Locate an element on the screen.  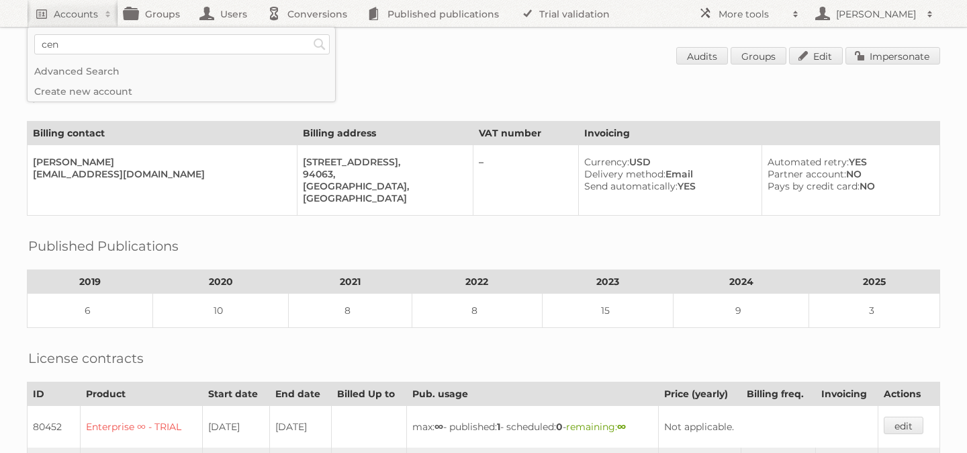
th: VAT number is located at coordinates (525, 133).